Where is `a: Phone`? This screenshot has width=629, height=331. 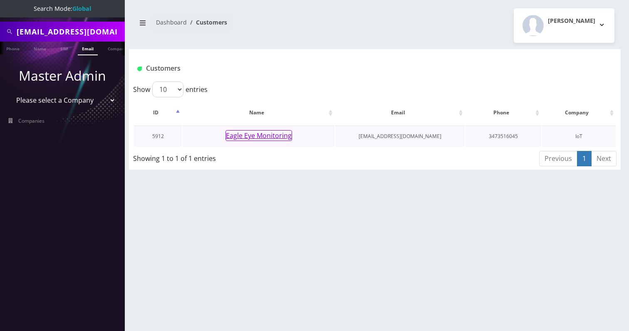
a: Phone is located at coordinates (13, 48).